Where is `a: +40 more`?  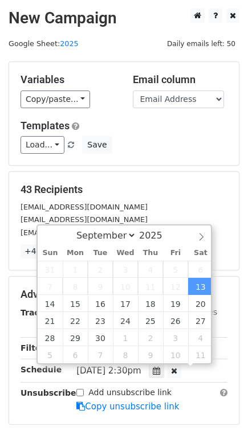
a: +40 more is located at coordinates (44, 251).